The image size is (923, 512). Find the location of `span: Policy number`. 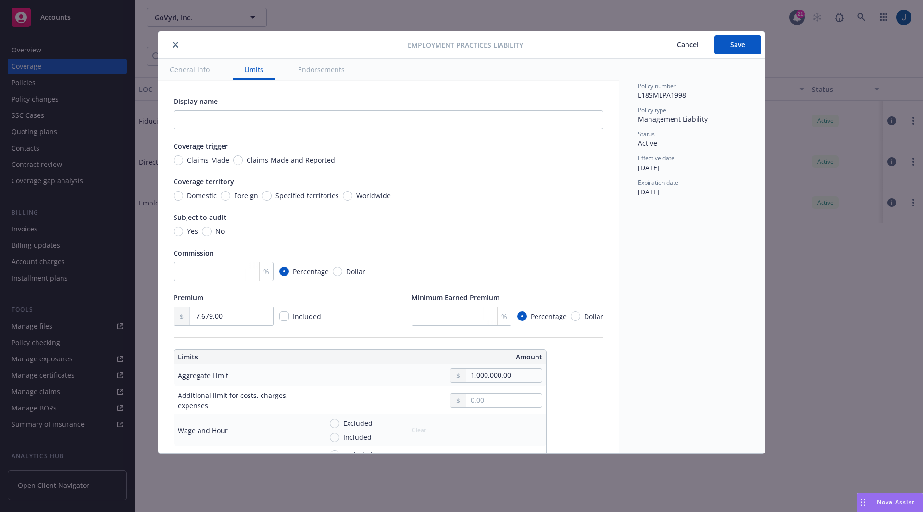

span: Policy number is located at coordinates (657, 86).